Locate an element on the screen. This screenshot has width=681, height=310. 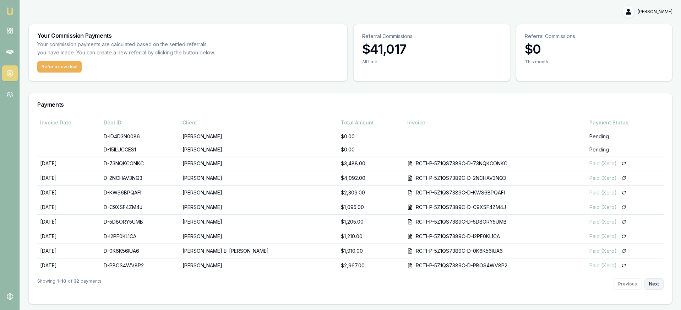
td: $2,967.00 is located at coordinates (371, 265).